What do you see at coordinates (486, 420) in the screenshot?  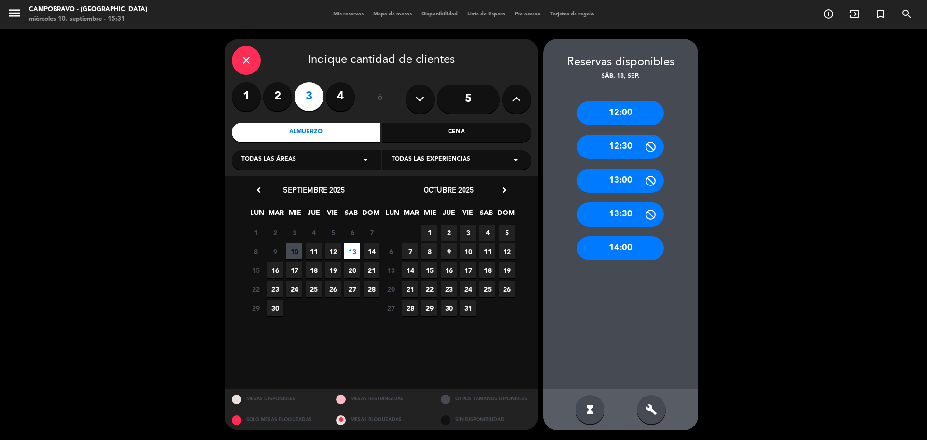 I see `div: SIN DISPONIBILIDAD` at bounding box center [486, 420].